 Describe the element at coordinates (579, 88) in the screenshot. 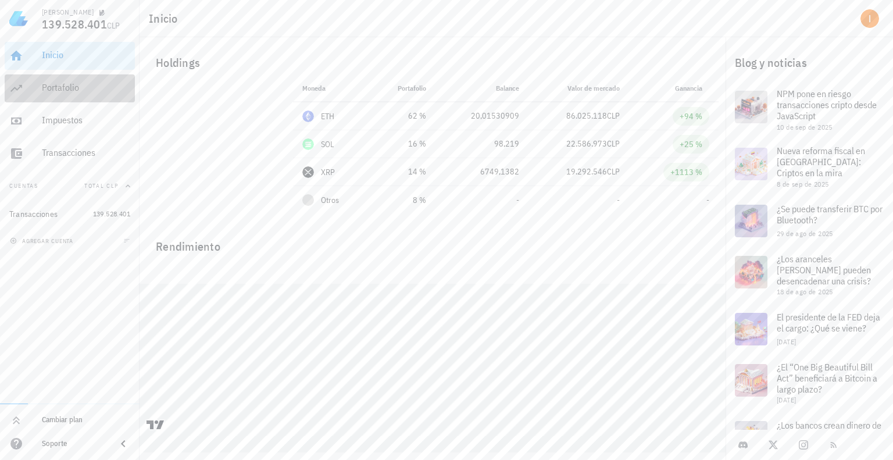

I see `th: Valor de mercado` at that location.